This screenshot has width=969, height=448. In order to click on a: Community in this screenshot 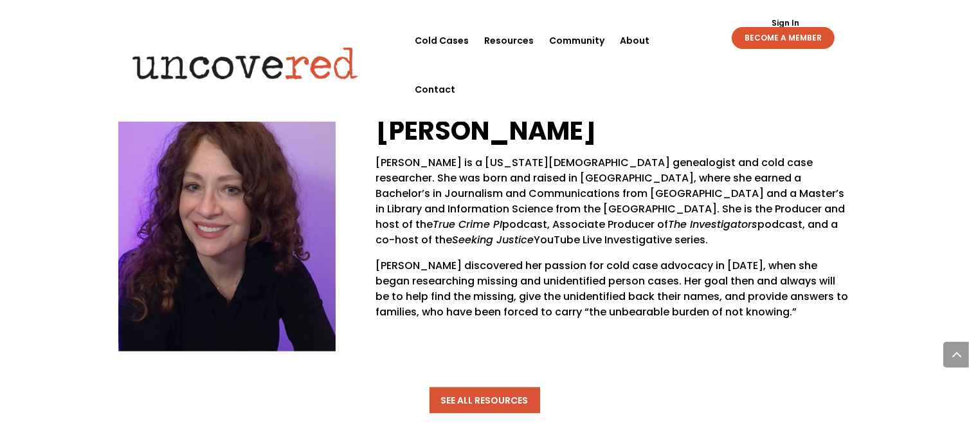, I will do `click(577, 41)`.